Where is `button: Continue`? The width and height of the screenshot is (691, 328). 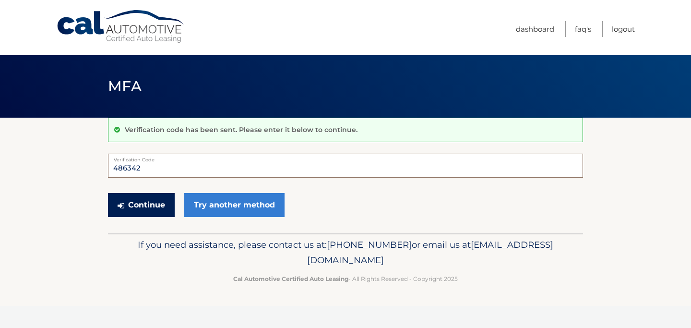
button: Continue is located at coordinates (141, 205).